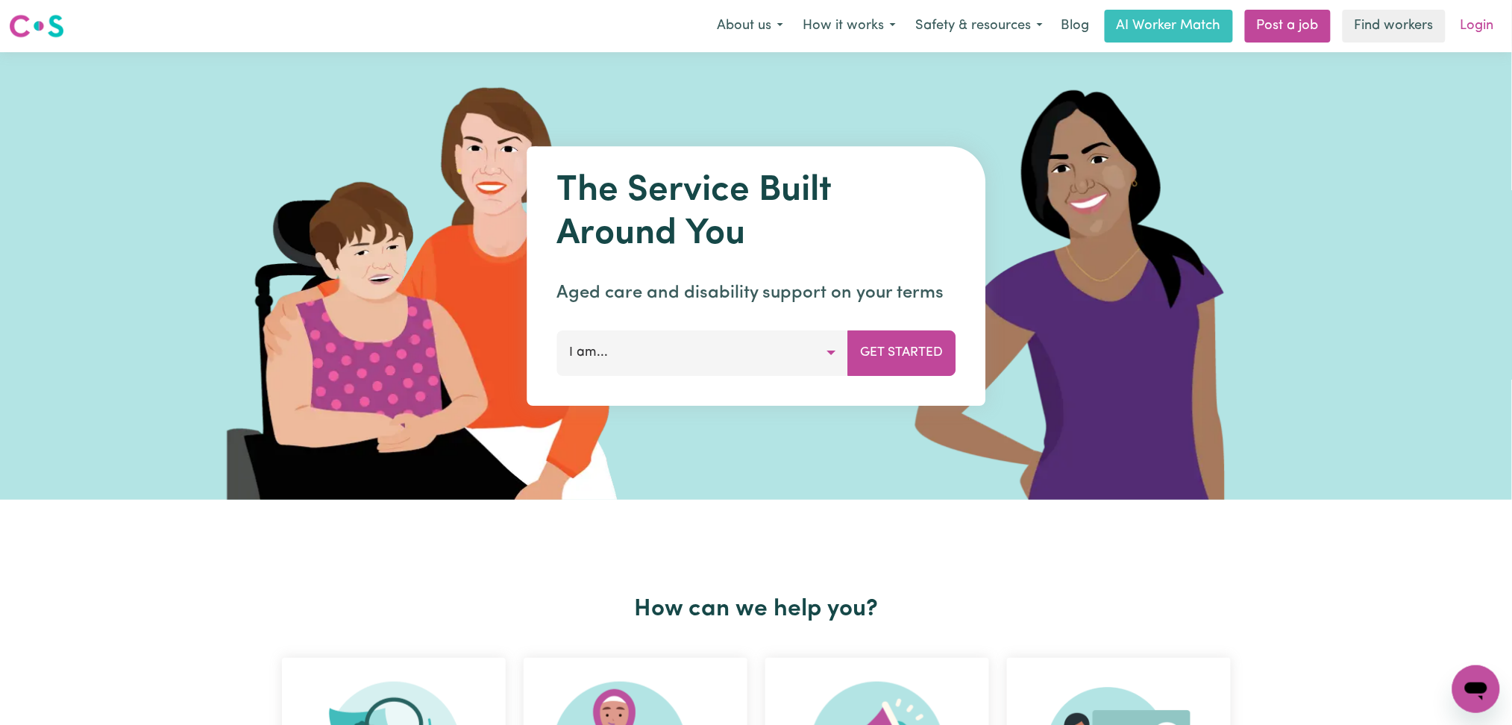  What do you see at coordinates (901, 353) in the screenshot?
I see `button: Get Started` at bounding box center [901, 353].